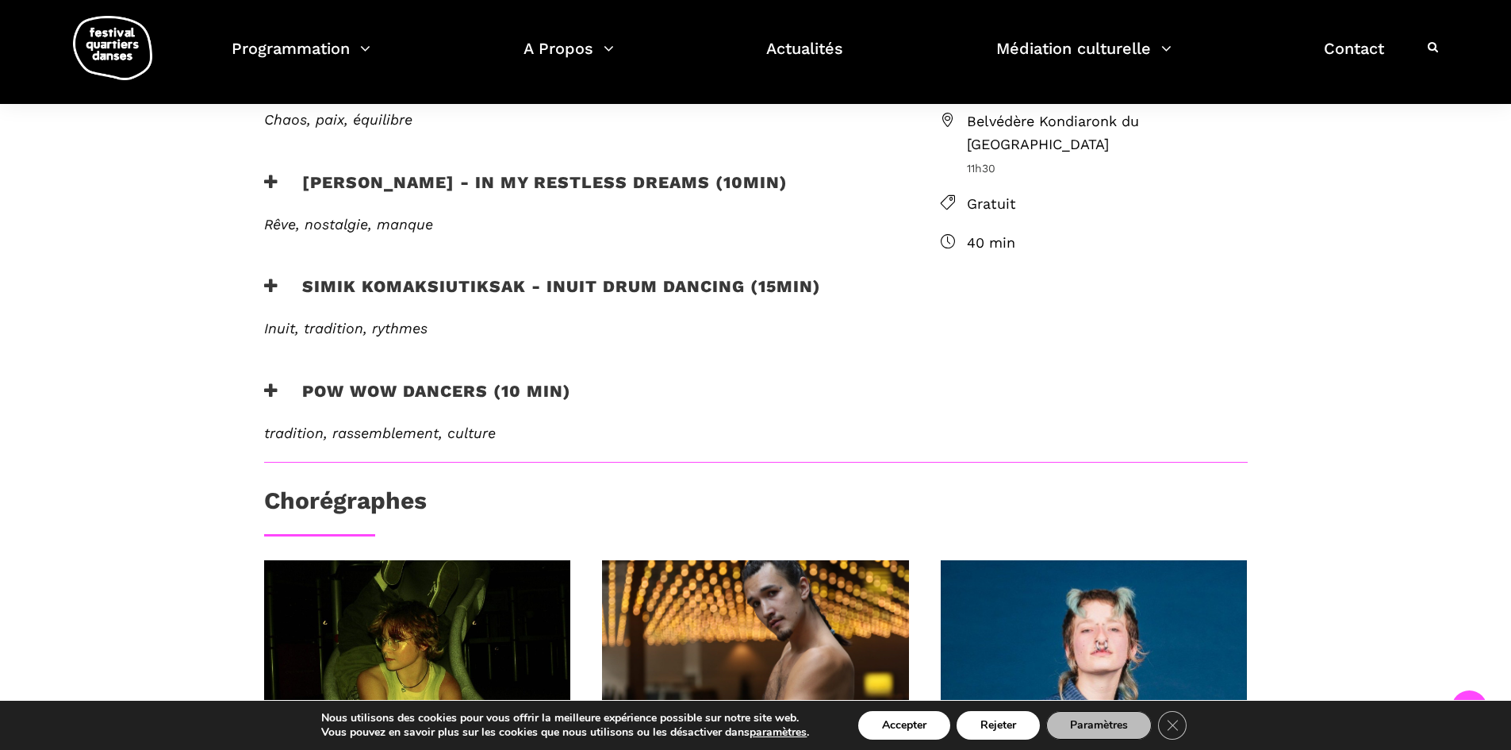 The image size is (1511, 750). Describe the element at coordinates (346, 328) in the screenshot. I see `em: Inuit, tradition, rythmes` at that location.